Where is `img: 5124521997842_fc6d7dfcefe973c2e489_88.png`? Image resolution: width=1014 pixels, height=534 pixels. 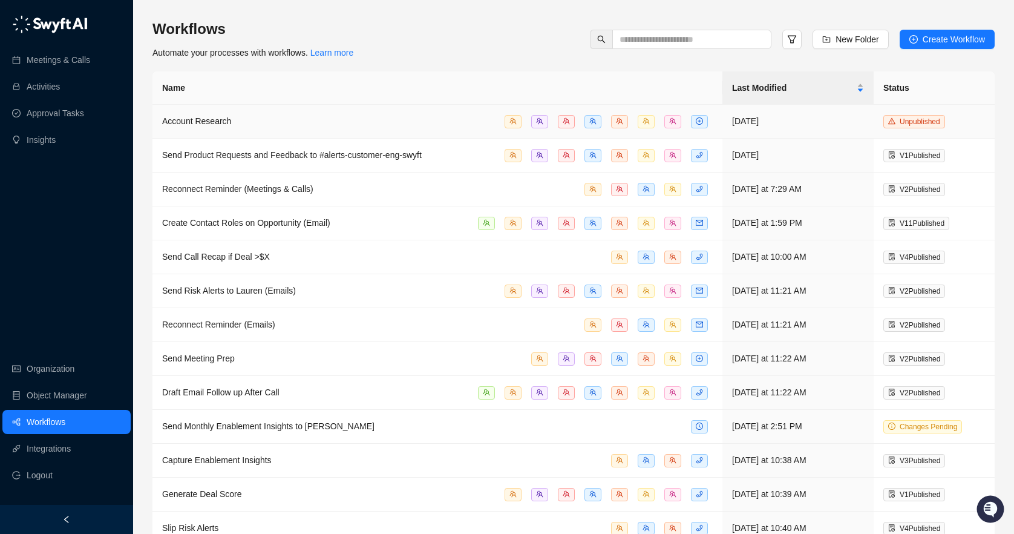 img: 5124521997842_fc6d7dfcefe973c2e489_88.png is located at coordinates (23, 120).